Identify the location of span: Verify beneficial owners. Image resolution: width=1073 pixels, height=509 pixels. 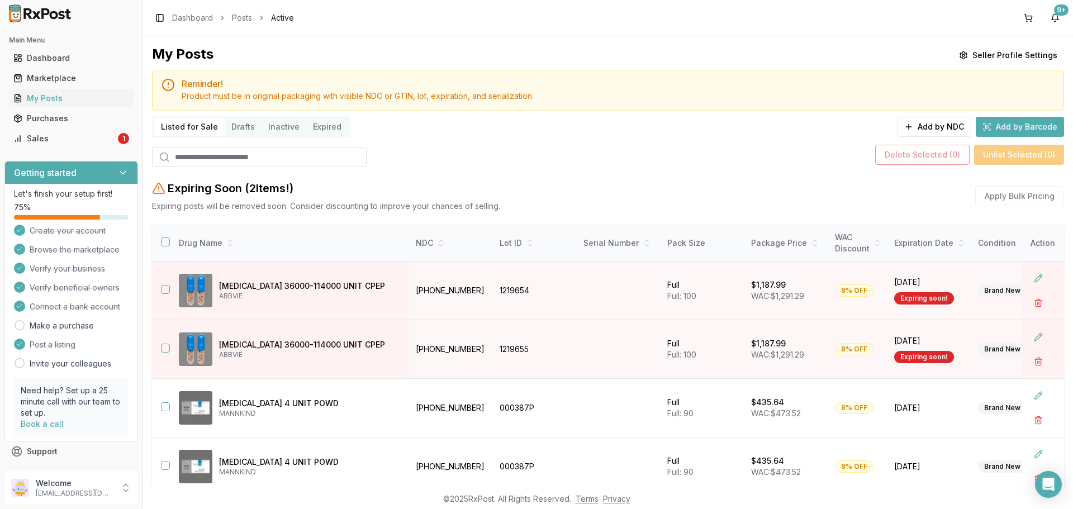
(74, 288).